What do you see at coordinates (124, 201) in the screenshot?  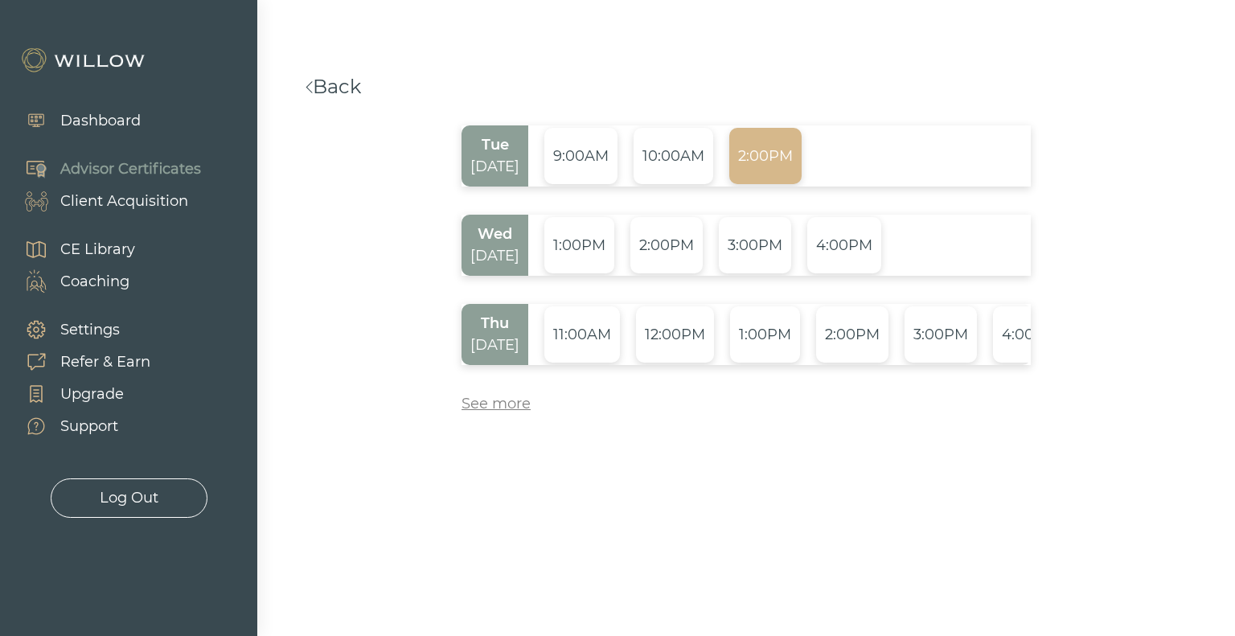 I see `div: Client Acquisition` at bounding box center [124, 201].